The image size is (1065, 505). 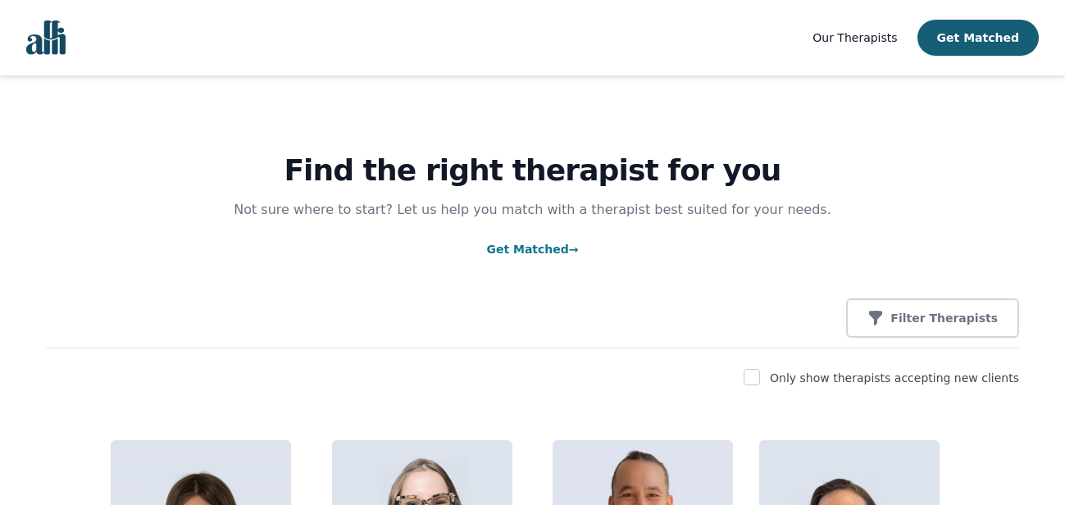 What do you see at coordinates (943, 318) in the screenshot?
I see `p: Filter Therapists` at bounding box center [943, 318].